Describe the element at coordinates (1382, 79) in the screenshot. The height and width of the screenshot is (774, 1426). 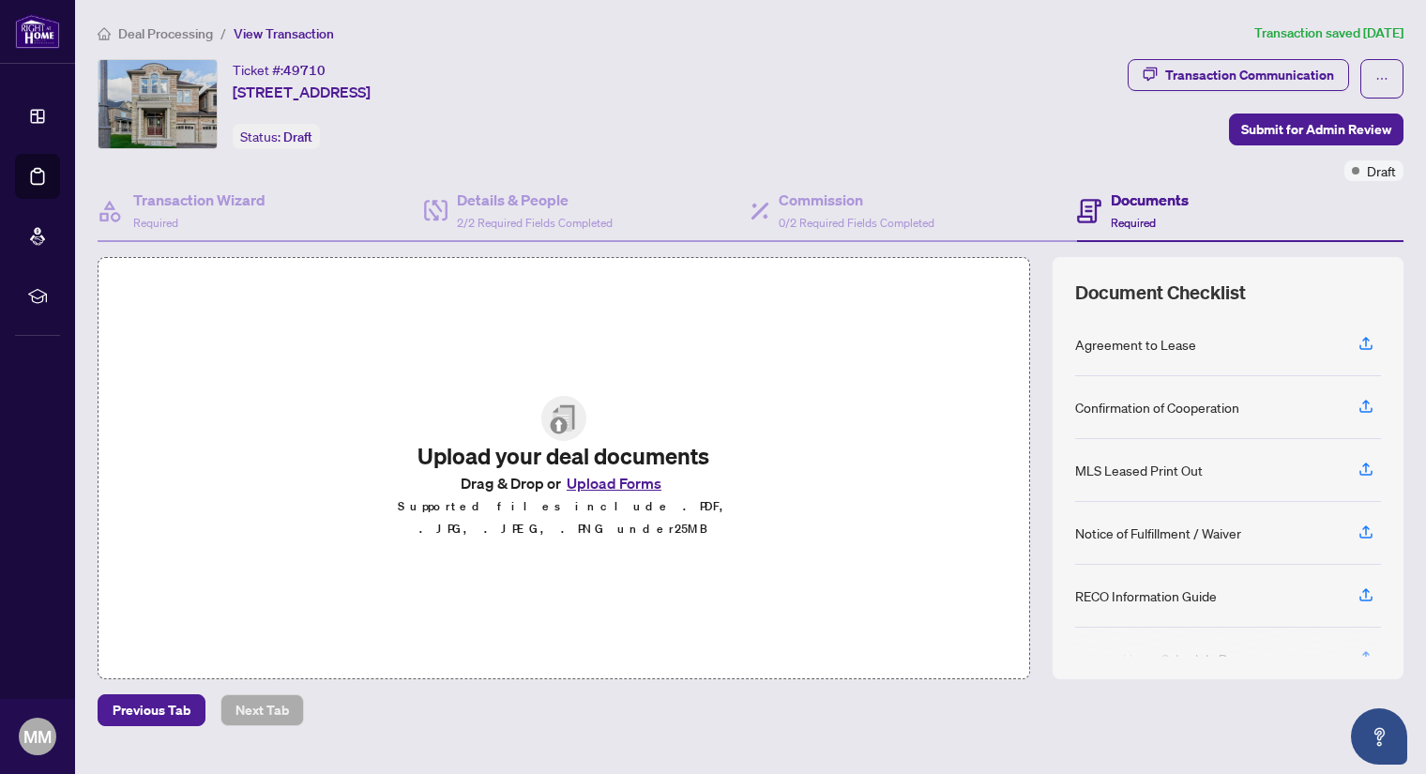
I see `span: ellipsis` at that location.